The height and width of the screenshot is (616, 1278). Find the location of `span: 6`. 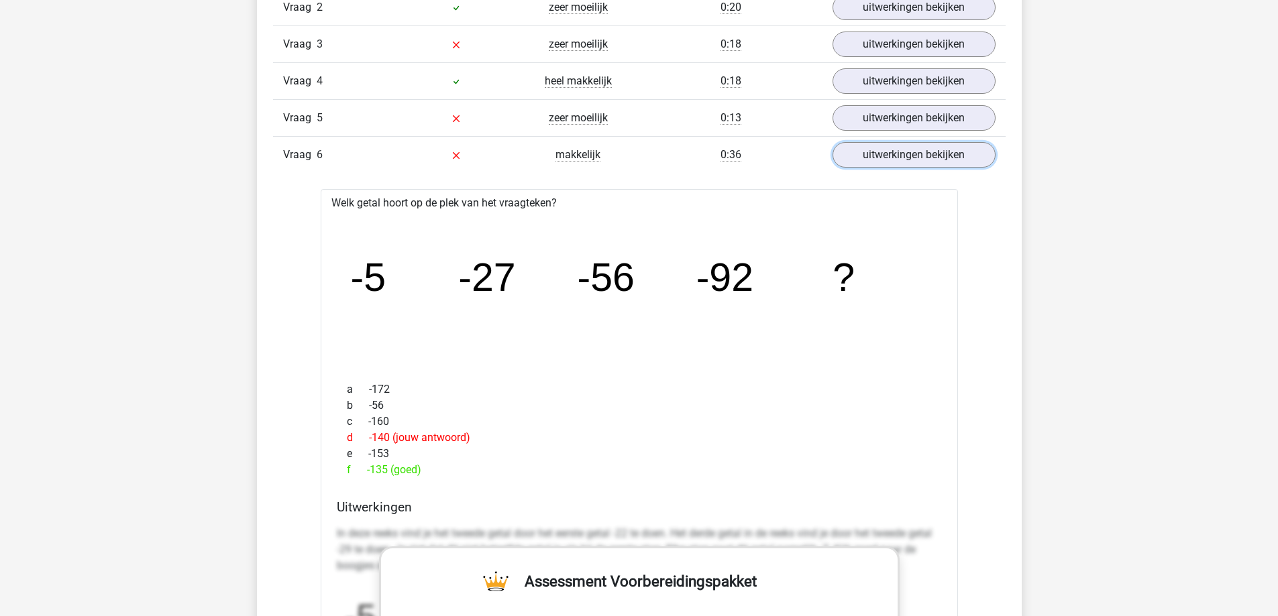

span: 6 is located at coordinates (319, 154).